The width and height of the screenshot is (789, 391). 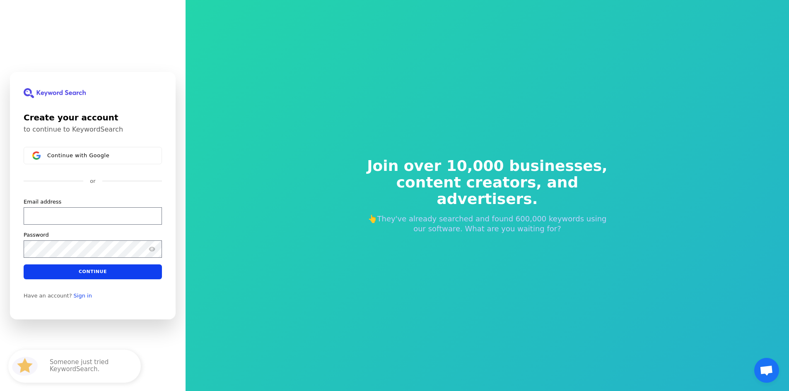 I want to click on a: Open chat, so click(x=767, y=371).